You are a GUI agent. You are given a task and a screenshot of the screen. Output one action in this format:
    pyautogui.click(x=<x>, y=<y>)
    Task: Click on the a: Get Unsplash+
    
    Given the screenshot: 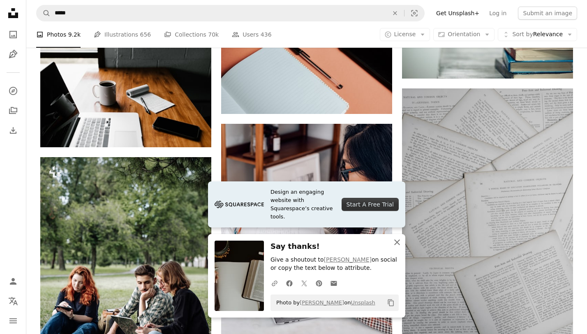 What is the action you would take?
    pyautogui.click(x=458, y=13)
    